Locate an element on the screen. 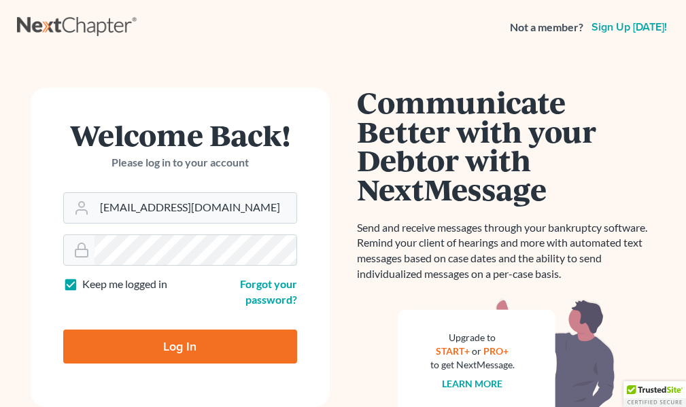 This screenshot has height=407, width=686. p: Please log in to your account is located at coordinates (180, 162).